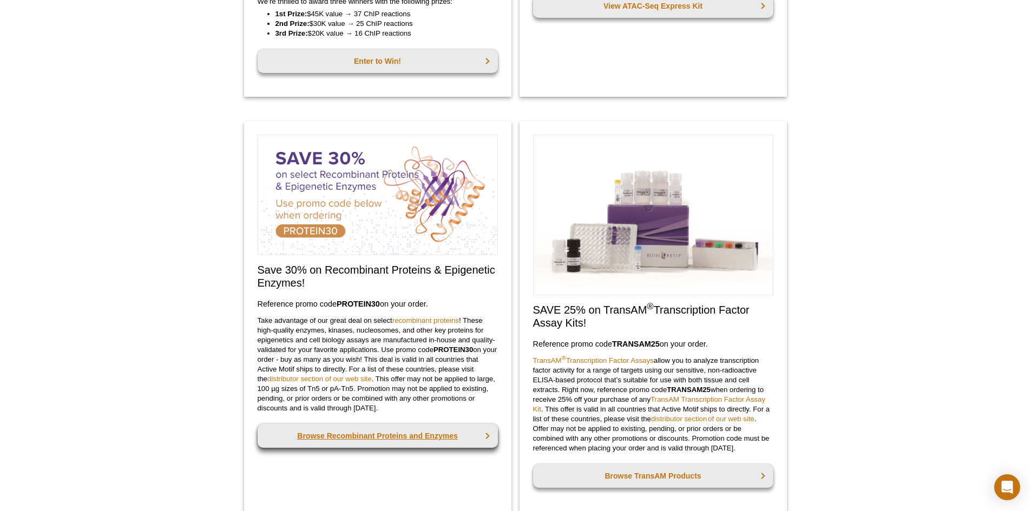 The image size is (1031, 511). Describe the element at coordinates (378, 277) in the screenshot. I see `h2: Save 30% on Recombinant Proteins & Epigenetic Enzymes!` at that location.